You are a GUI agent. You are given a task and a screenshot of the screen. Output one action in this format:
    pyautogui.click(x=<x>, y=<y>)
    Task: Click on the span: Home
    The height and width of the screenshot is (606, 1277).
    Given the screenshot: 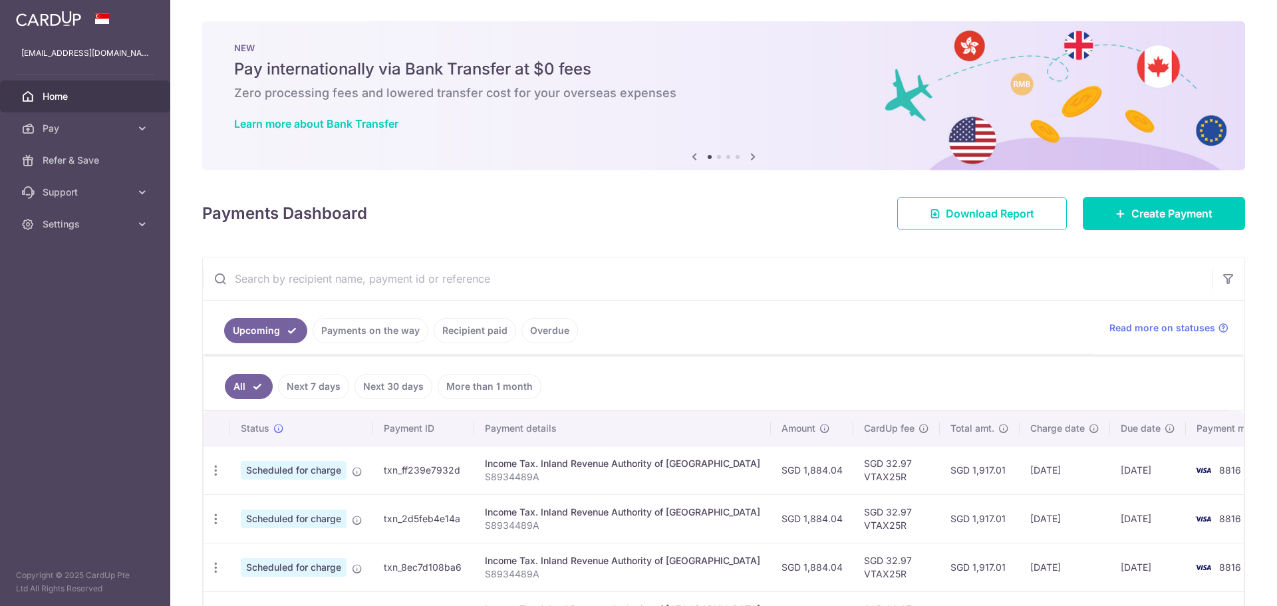 What is the action you would take?
    pyautogui.click(x=86, y=96)
    